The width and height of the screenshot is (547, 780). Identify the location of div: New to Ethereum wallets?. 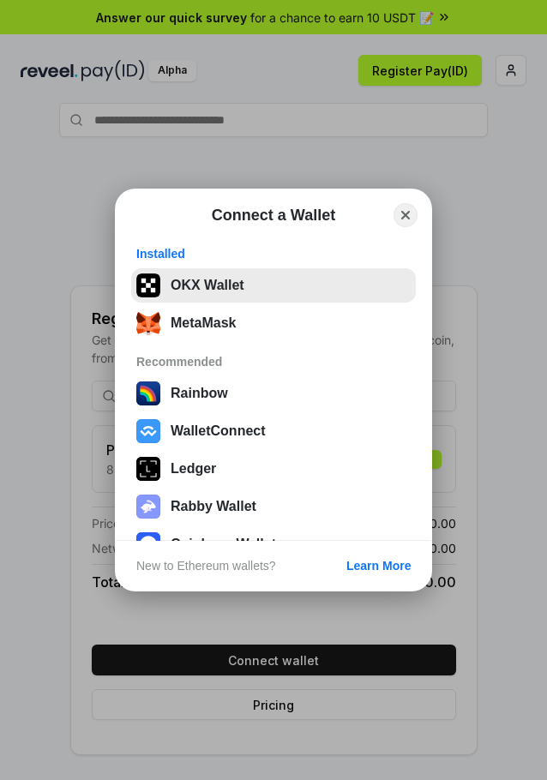
(206, 566).